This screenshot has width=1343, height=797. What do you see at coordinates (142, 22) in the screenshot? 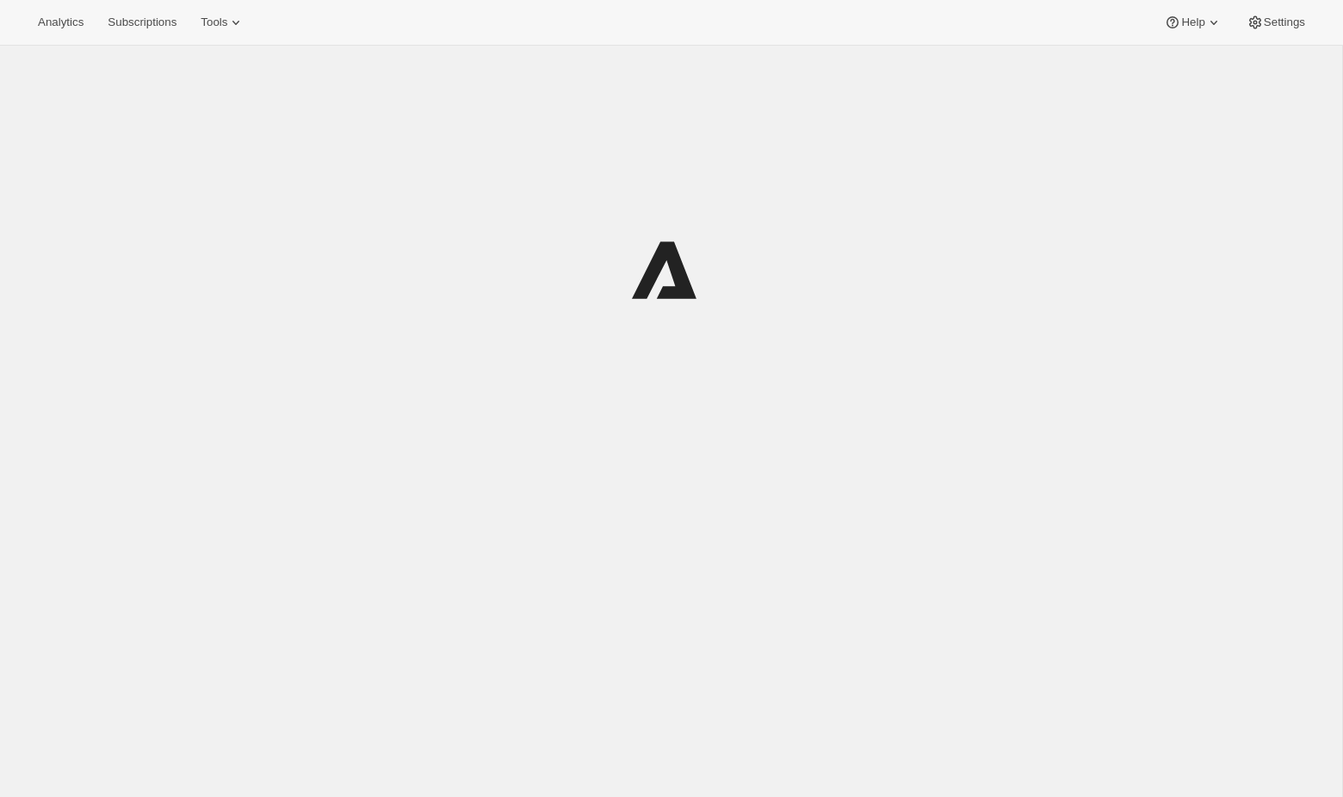
I see `span: Subscriptions` at bounding box center [142, 22].